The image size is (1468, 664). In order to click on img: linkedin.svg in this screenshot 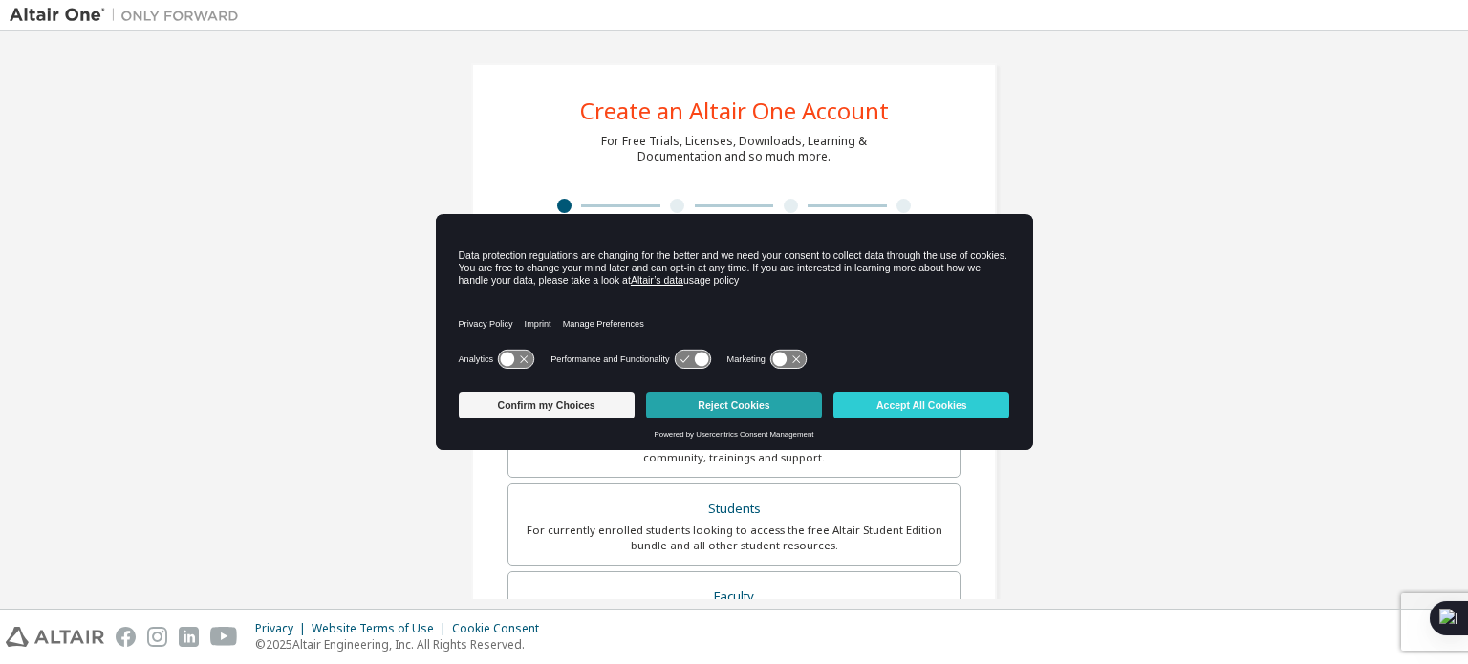, I will do `click(188, 636)`.